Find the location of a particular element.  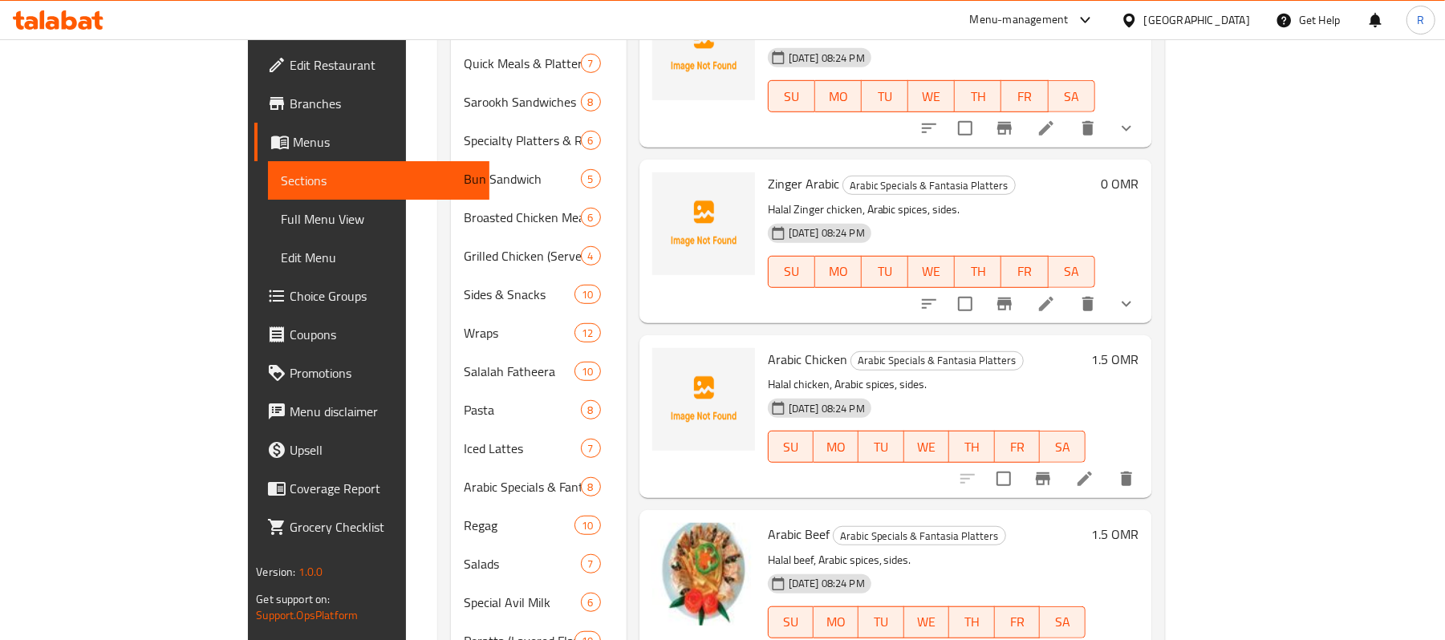

a: Support.OpsPlatform is located at coordinates (306, 615).